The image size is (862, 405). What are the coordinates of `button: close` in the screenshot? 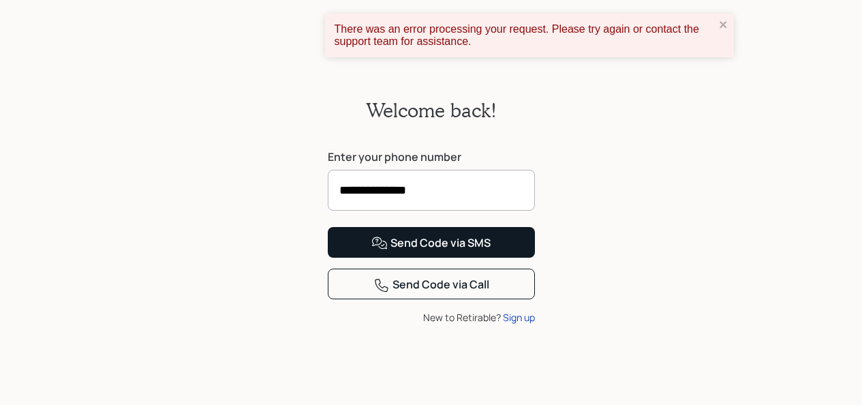 It's located at (724, 25).